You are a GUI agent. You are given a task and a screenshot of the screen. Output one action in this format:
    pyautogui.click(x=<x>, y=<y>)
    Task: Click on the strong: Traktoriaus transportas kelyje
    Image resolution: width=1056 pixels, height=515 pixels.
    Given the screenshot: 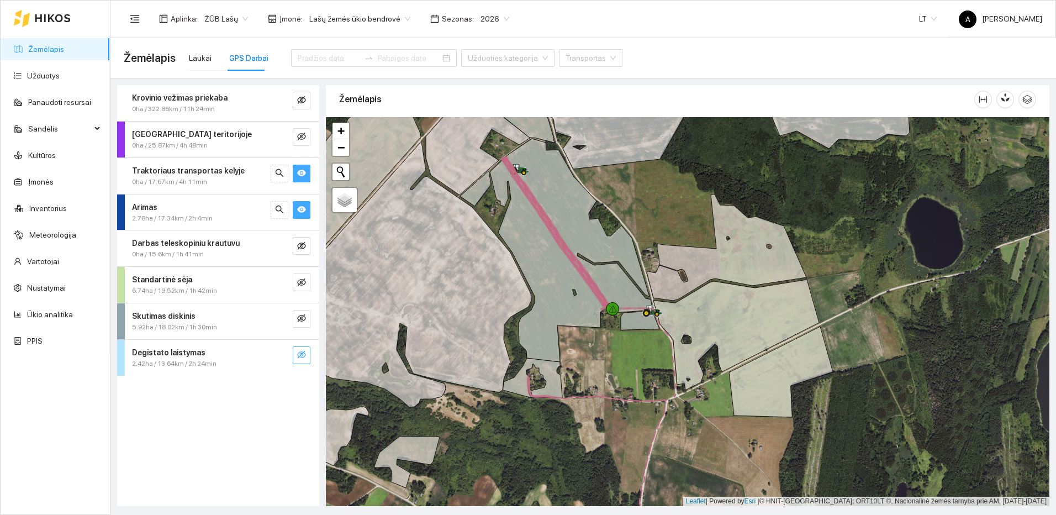 What is the action you would take?
    pyautogui.click(x=188, y=171)
    